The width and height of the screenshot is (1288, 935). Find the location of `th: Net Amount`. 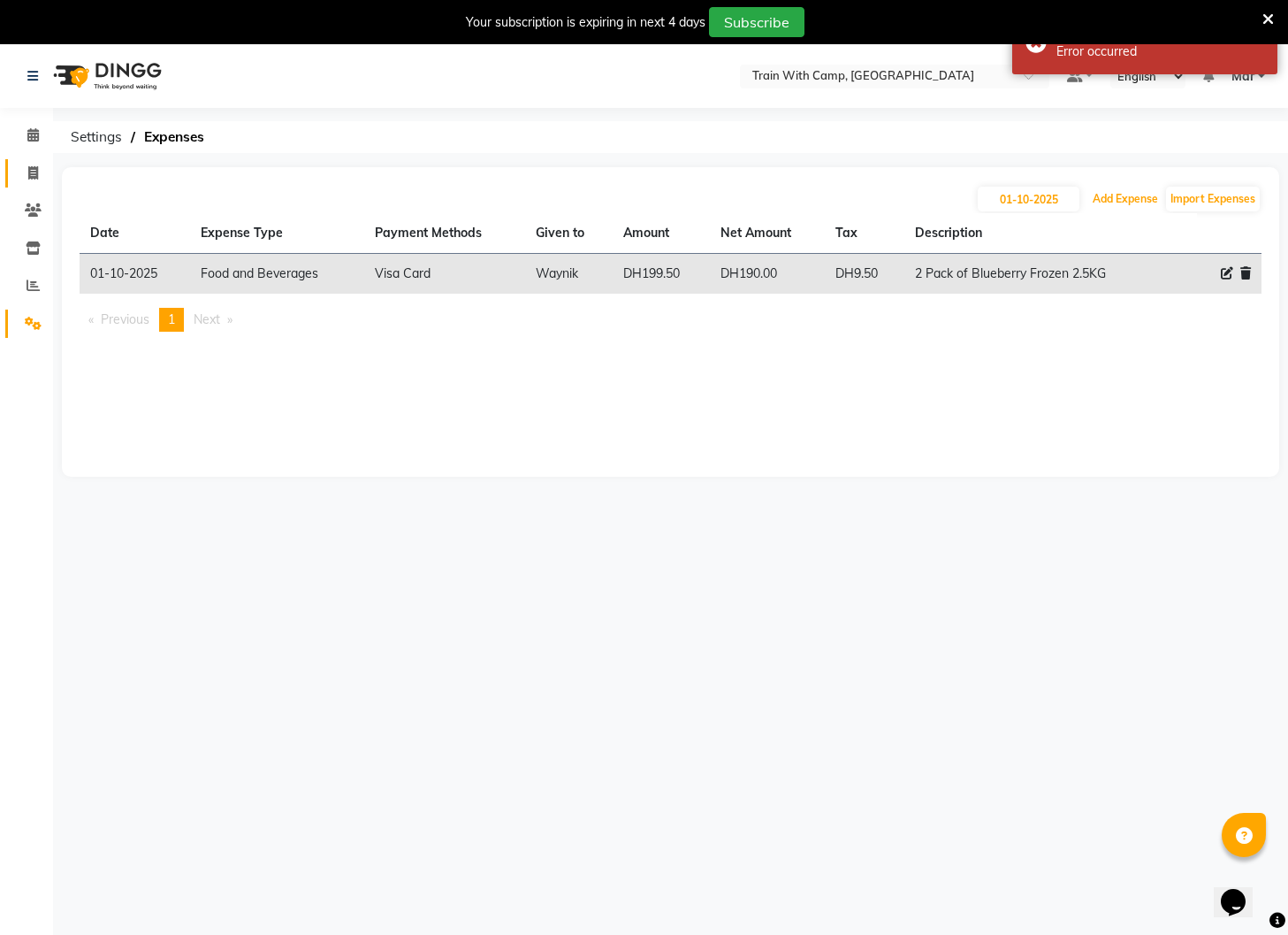

th: Net Amount is located at coordinates (767, 233).